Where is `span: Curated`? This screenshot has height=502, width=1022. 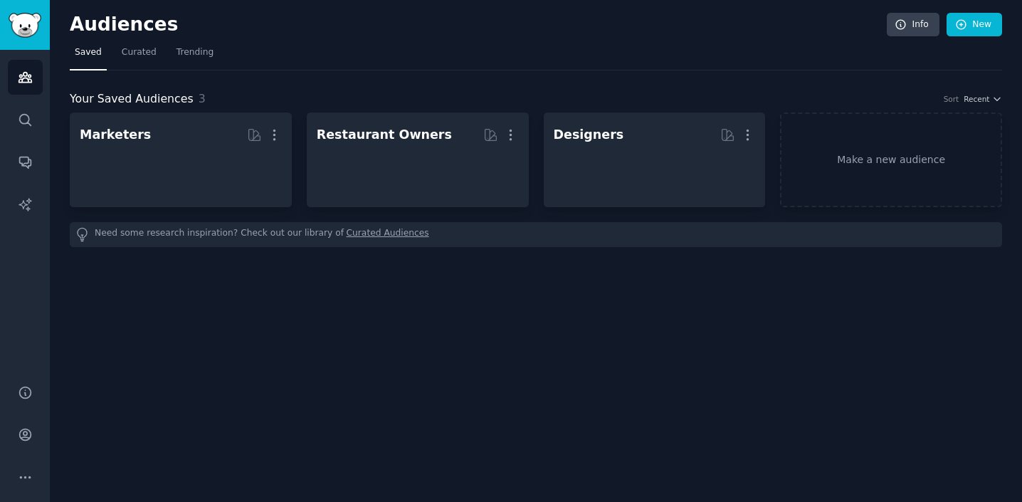 span: Curated is located at coordinates (139, 53).